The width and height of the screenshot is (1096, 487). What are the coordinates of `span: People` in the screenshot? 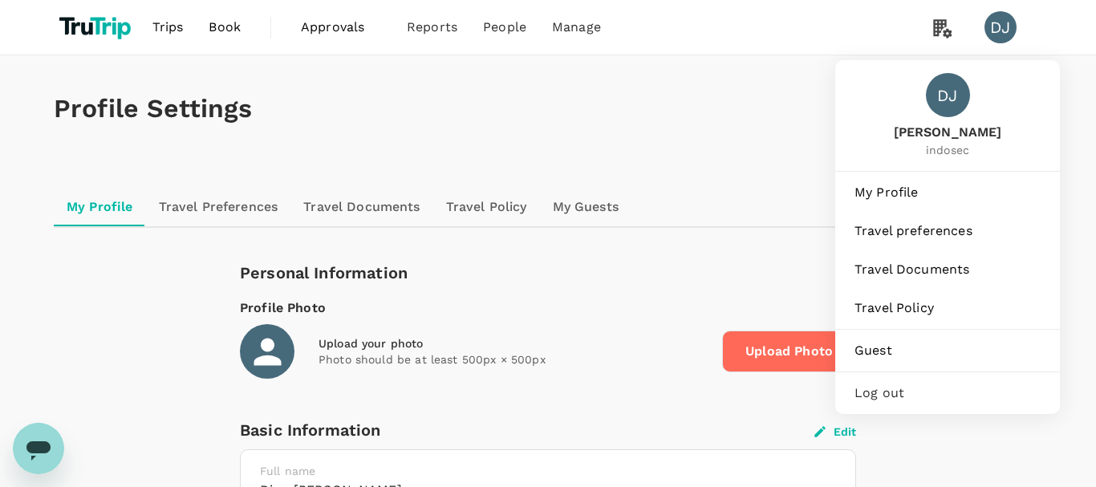 It's located at (505, 27).